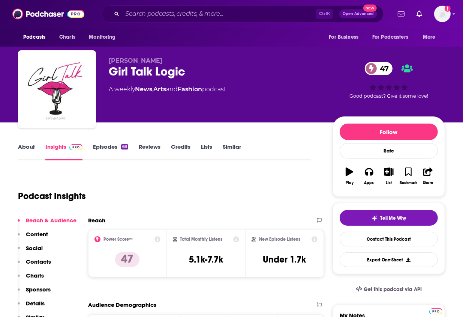  Describe the element at coordinates (111, 152) in the screenshot. I see `a: Episodes68` at that location.